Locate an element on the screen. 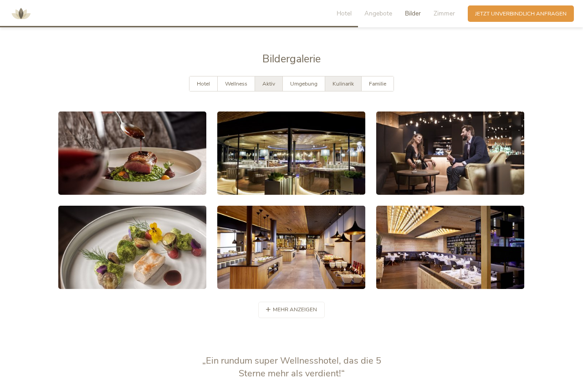  span: Kulinarik is located at coordinates (343, 84).